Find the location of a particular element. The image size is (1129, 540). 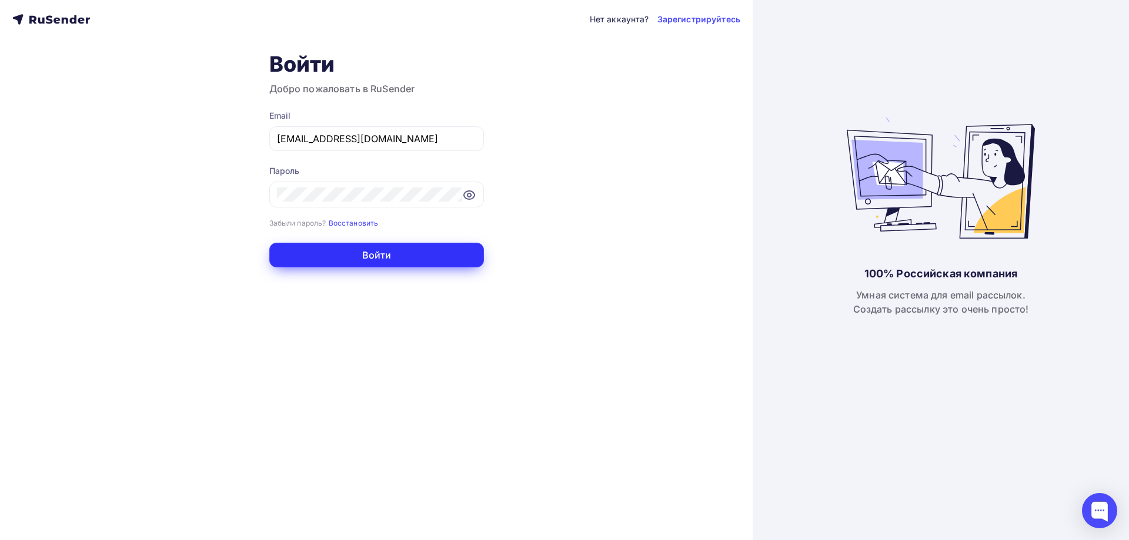

div: 100% Российская компания is located at coordinates (941, 274).